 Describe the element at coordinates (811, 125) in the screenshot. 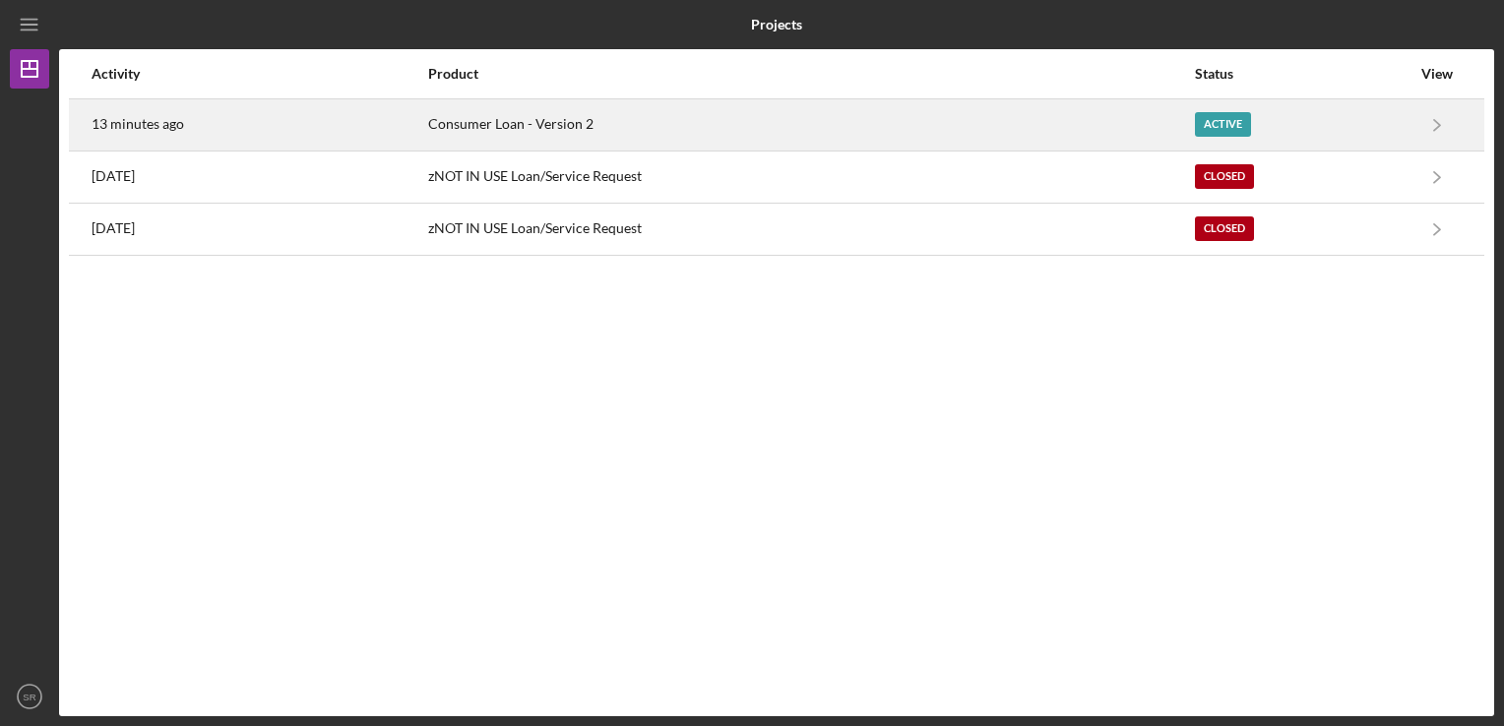

I see `div: Consumer Loan - Version 2` at that location.